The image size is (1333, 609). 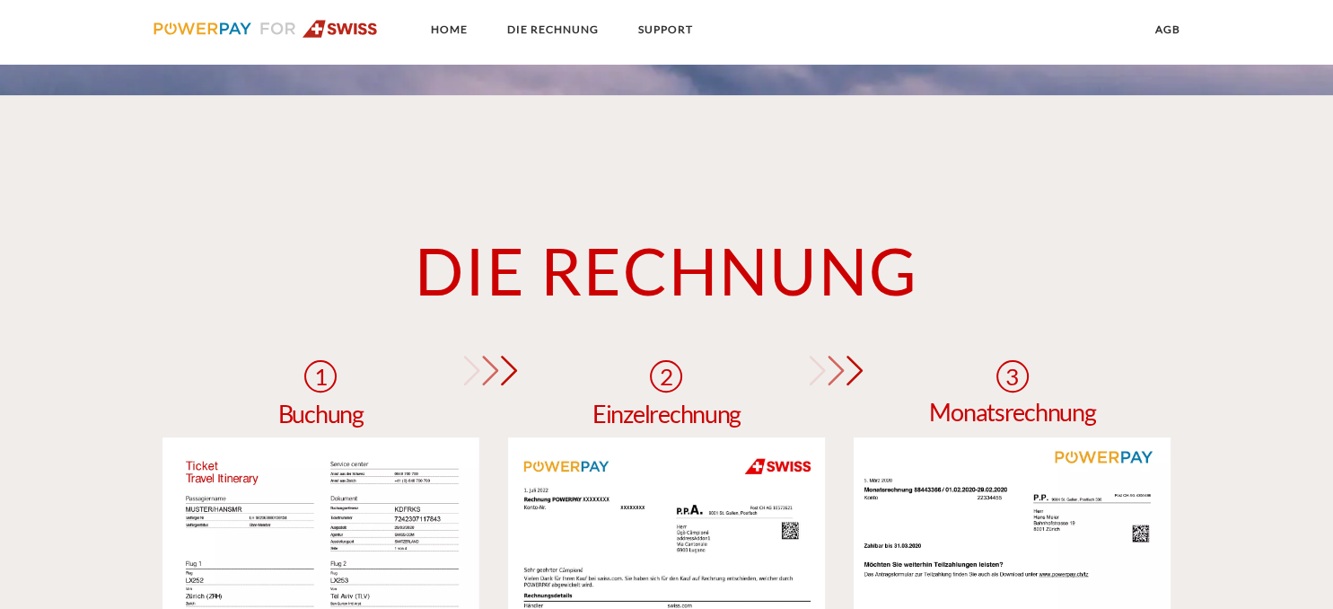 I want to click on div: 1, so click(x=321, y=376).